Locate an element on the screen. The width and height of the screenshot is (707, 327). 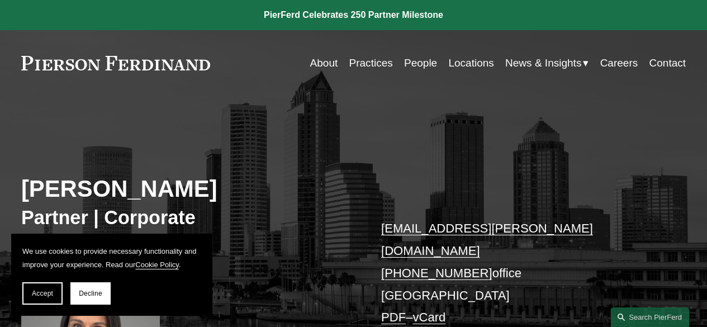
span: Accept is located at coordinates (42, 293).